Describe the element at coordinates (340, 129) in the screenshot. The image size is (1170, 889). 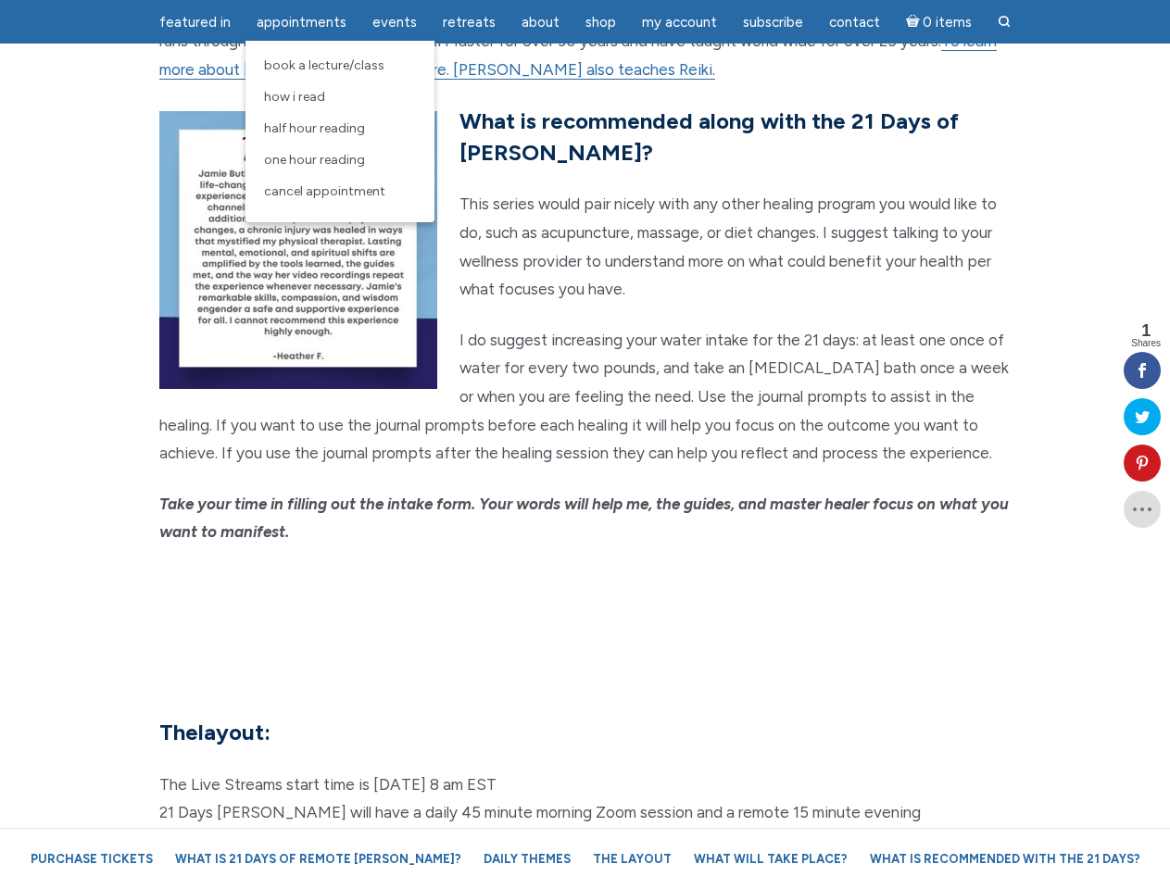
I see `a: Half Hour Reading` at that location.